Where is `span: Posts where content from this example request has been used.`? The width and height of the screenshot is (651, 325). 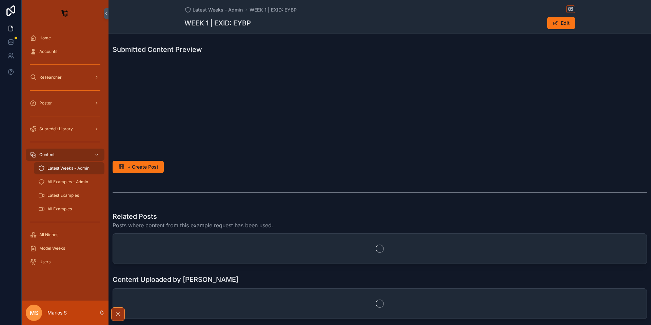
span: Posts where content from this example request has been used. is located at coordinates (193, 225).